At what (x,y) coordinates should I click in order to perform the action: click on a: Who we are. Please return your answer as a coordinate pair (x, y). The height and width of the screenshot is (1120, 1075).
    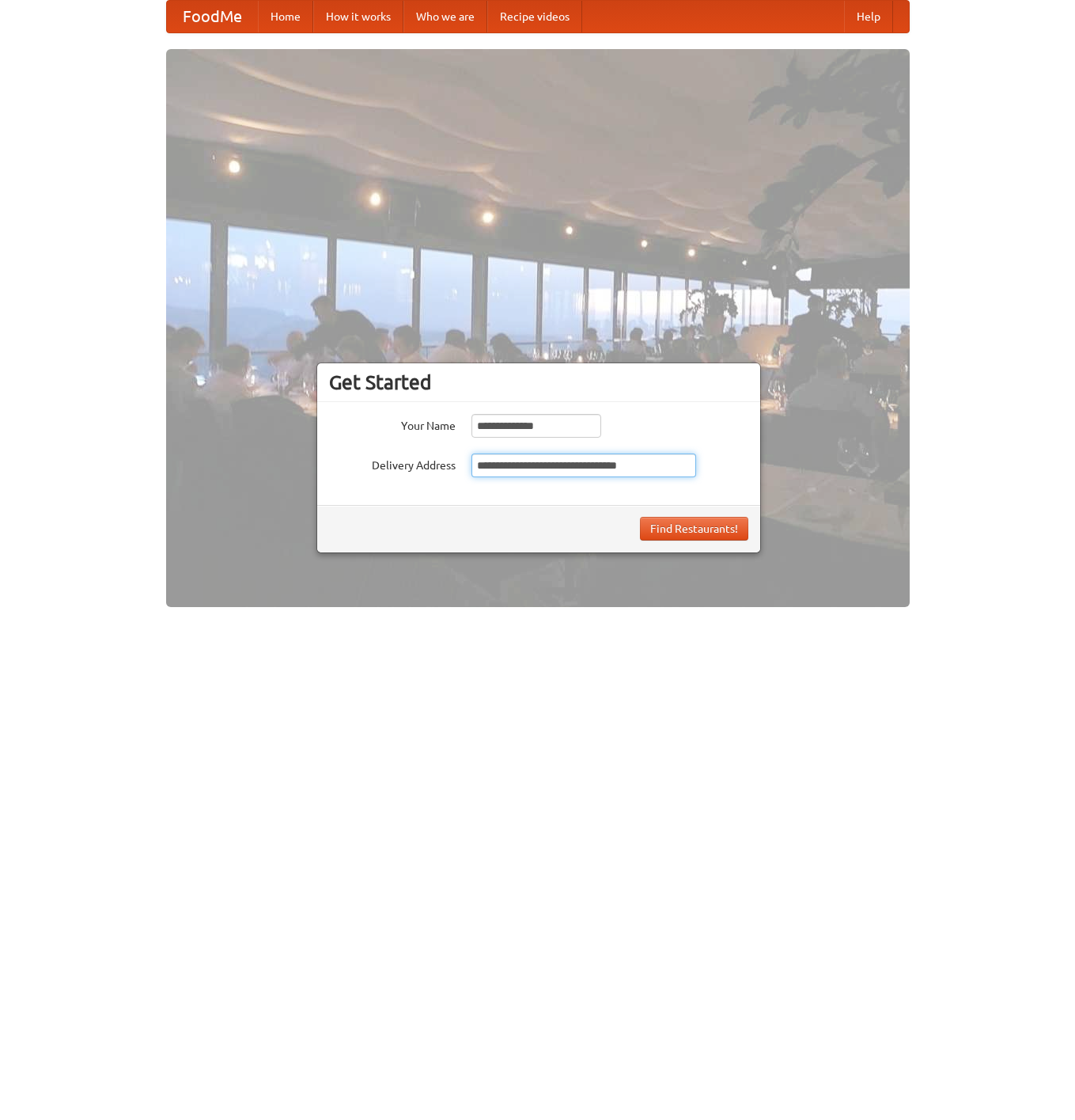
    Looking at the image, I should click on (446, 17).